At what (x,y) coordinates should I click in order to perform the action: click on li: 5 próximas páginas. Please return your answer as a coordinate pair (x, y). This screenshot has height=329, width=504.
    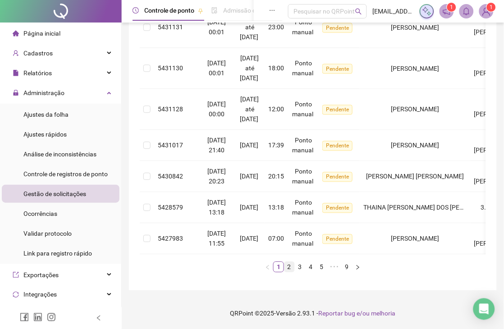
    Looking at the image, I should click on (334, 267).